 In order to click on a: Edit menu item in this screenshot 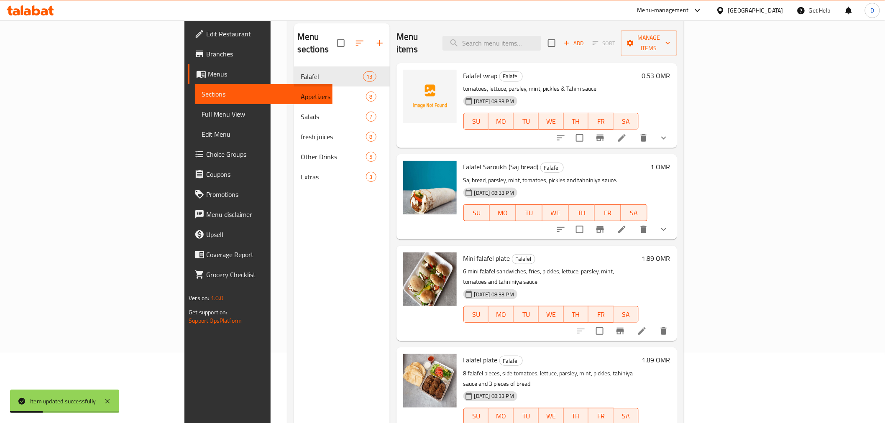, I will do `click(642, 331)`.